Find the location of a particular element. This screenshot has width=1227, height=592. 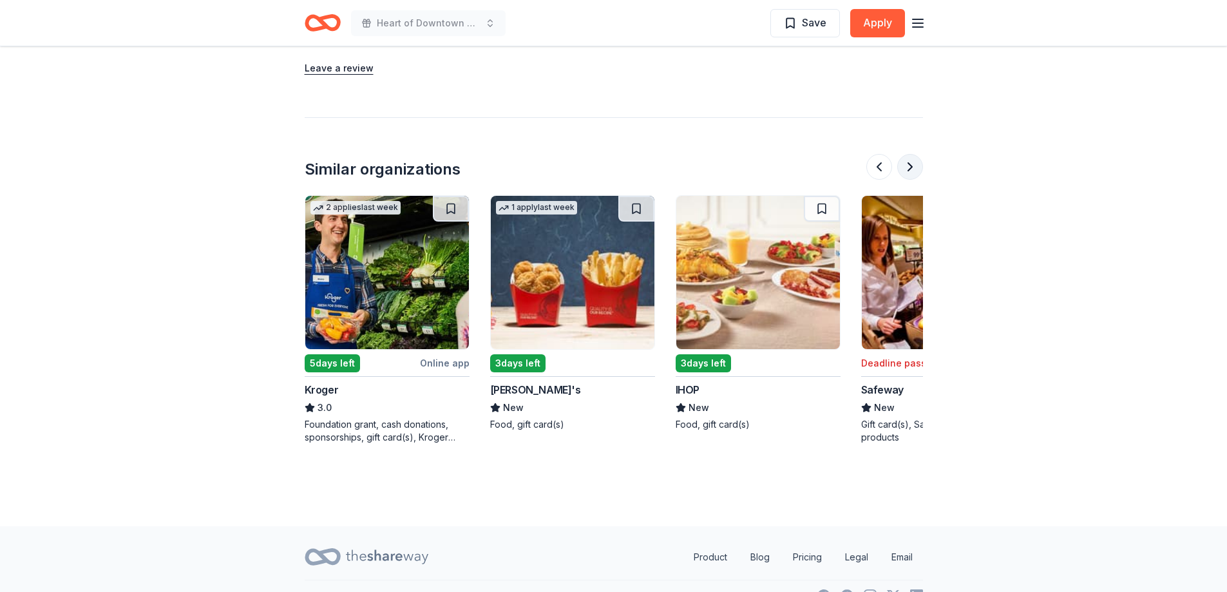

div: 5 days left is located at coordinates (332, 363).